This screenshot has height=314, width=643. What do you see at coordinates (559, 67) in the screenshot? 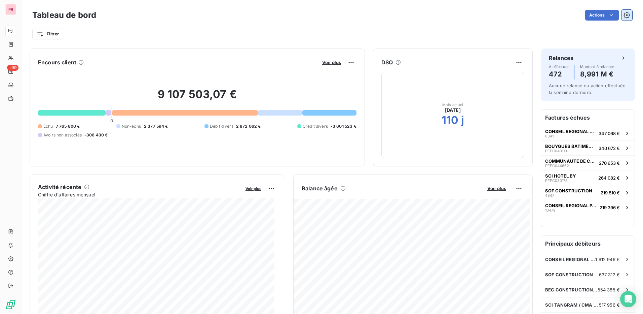
I see `span: À effectuer` at bounding box center [559, 67].